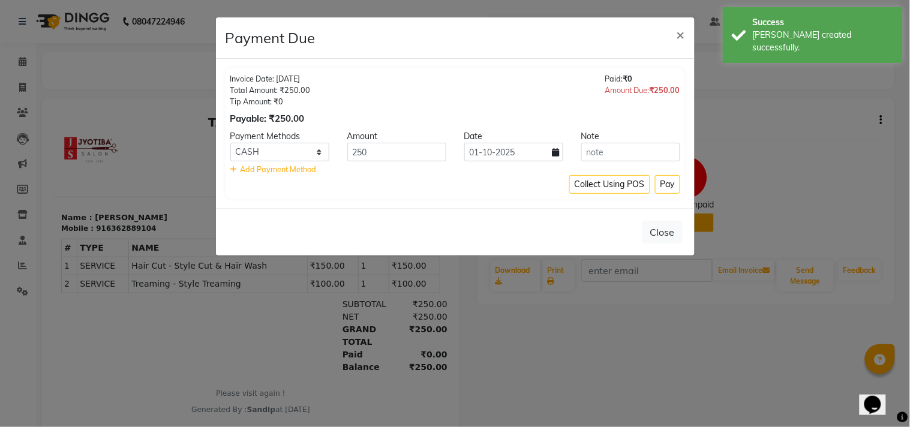 The width and height of the screenshot is (910, 427). I want to click on span: ₹0, so click(628, 79).